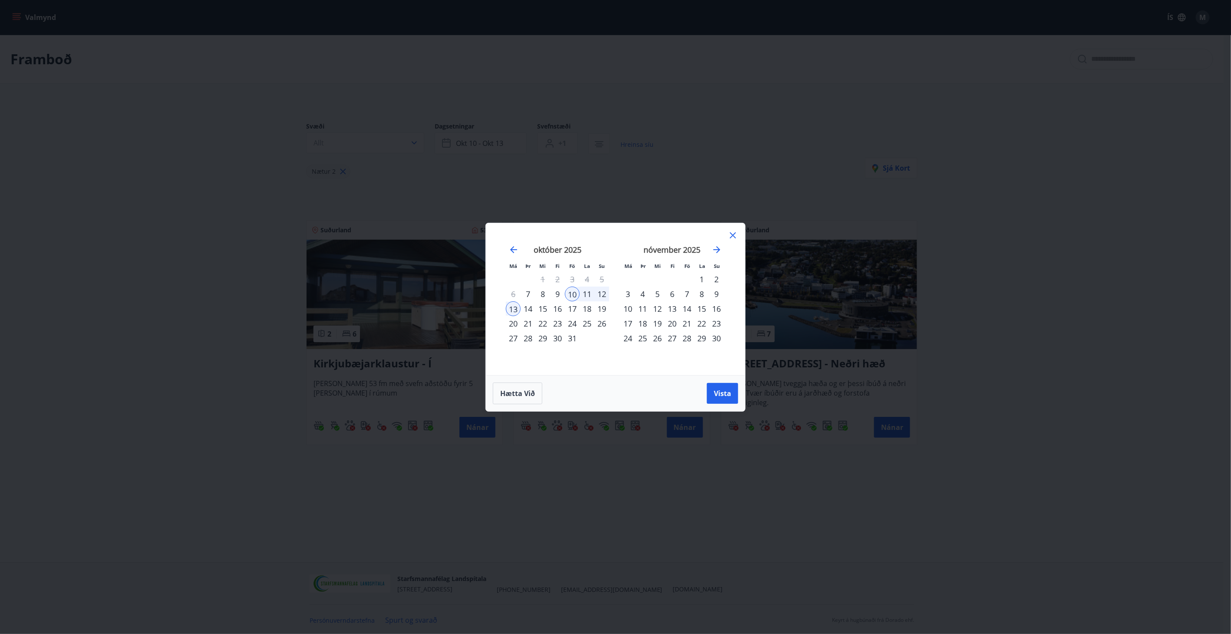  Describe the element at coordinates (687, 324) in the screenshot. I see `div: 21` at that location.